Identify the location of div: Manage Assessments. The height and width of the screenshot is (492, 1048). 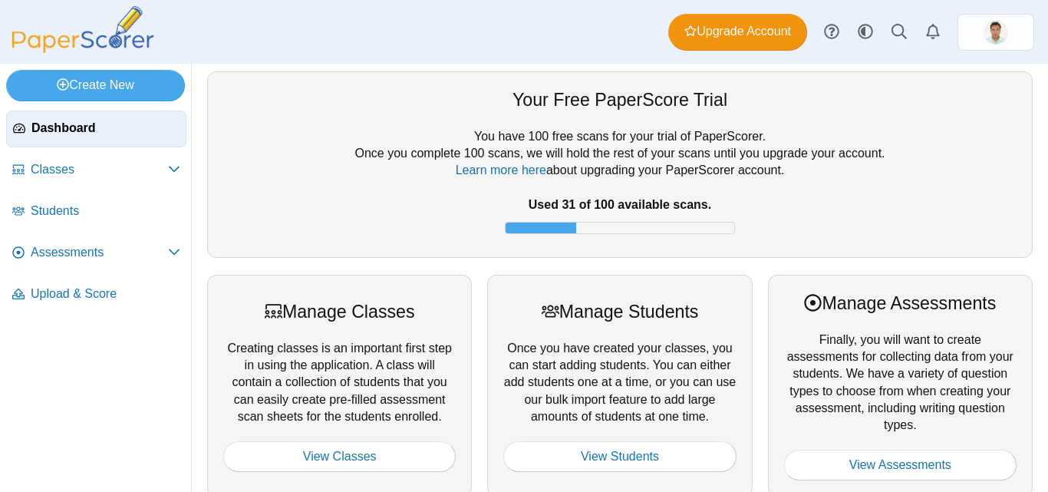
(900, 303).